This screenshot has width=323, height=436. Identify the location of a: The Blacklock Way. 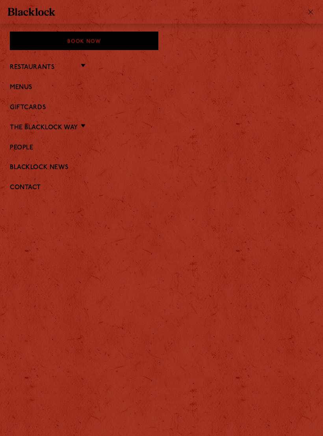
(44, 128).